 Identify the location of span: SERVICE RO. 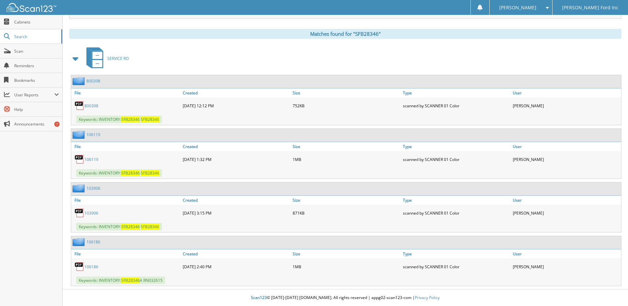
(118, 58).